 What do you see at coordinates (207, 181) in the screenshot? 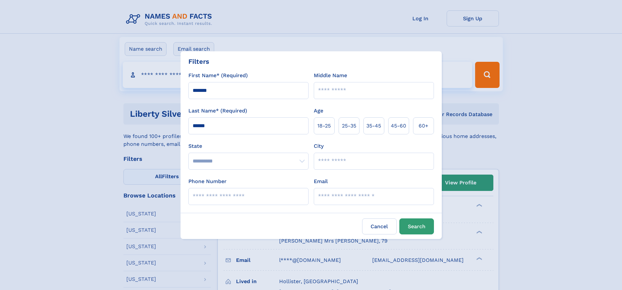
I see `label: Phone Number` at bounding box center [207, 181].